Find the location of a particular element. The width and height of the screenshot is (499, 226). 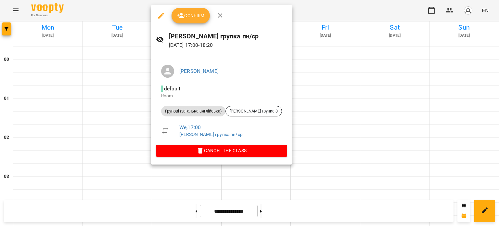

p: Room is located at coordinates (222, 96).